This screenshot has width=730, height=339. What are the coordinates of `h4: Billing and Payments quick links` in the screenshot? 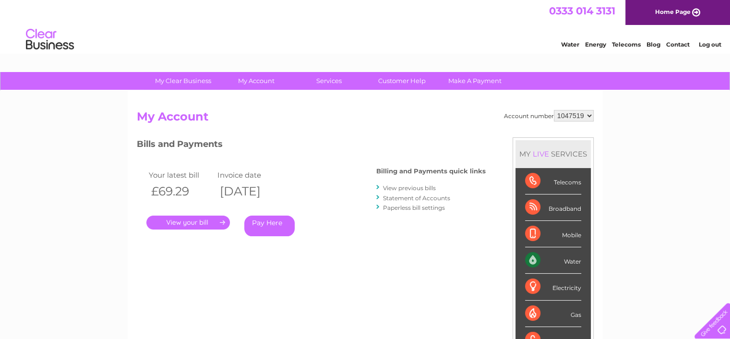 It's located at (431, 171).